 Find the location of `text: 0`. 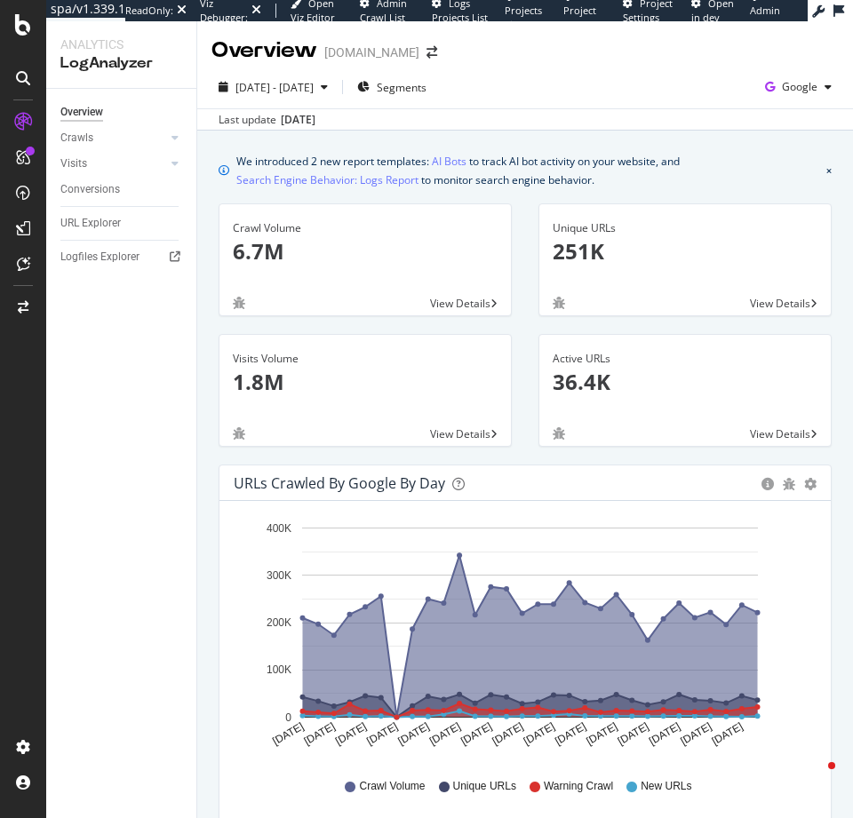

text: 0 is located at coordinates (288, 718).